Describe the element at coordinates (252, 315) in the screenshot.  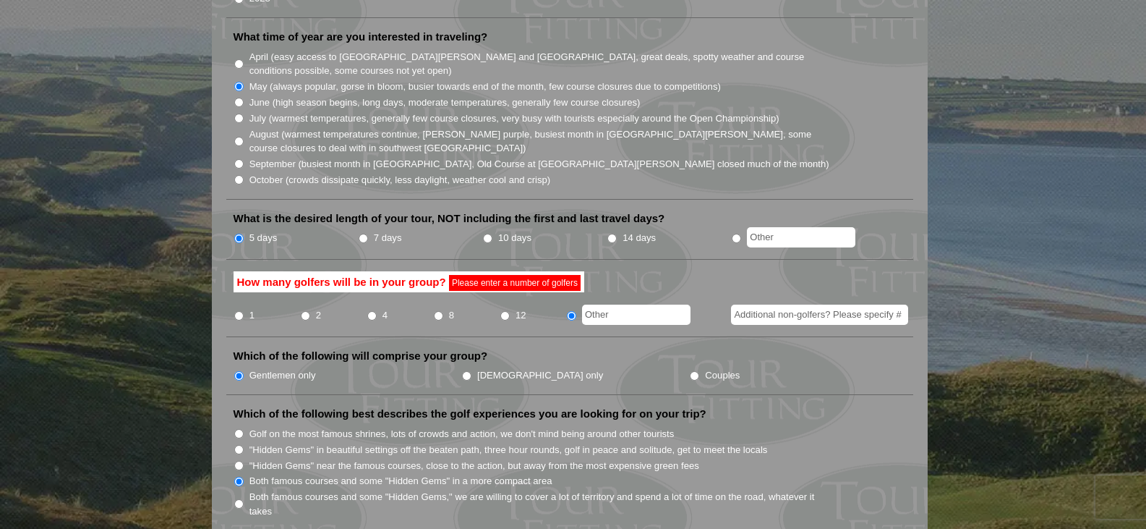
I see `label: 1` at that location.